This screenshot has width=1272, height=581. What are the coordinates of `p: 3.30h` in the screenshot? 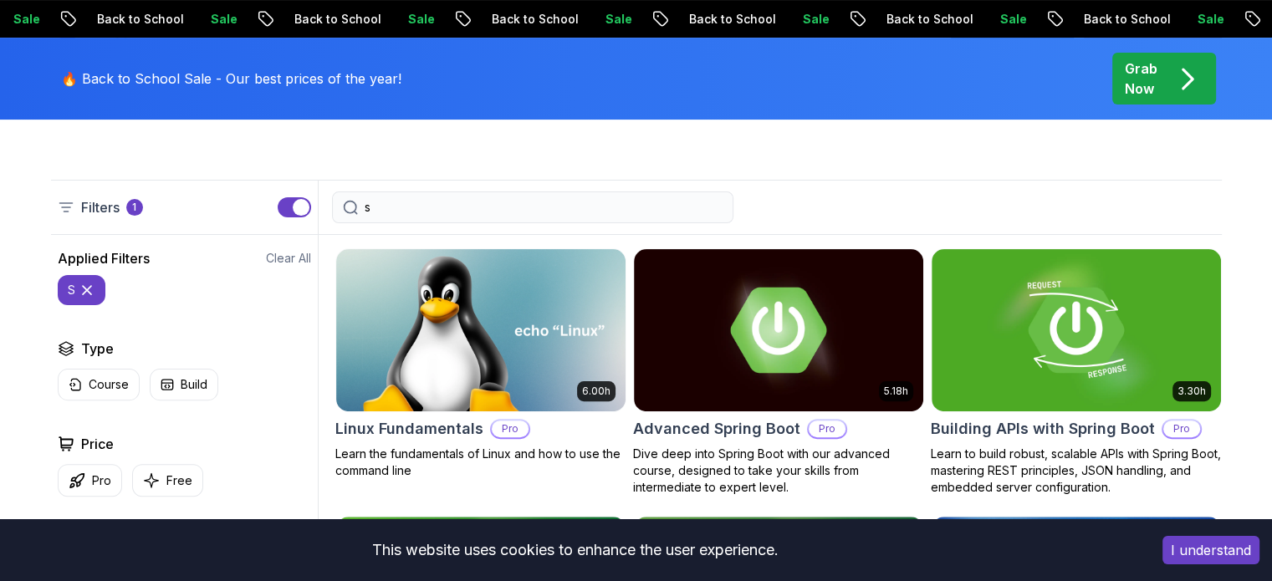 It's located at (1192, 392).